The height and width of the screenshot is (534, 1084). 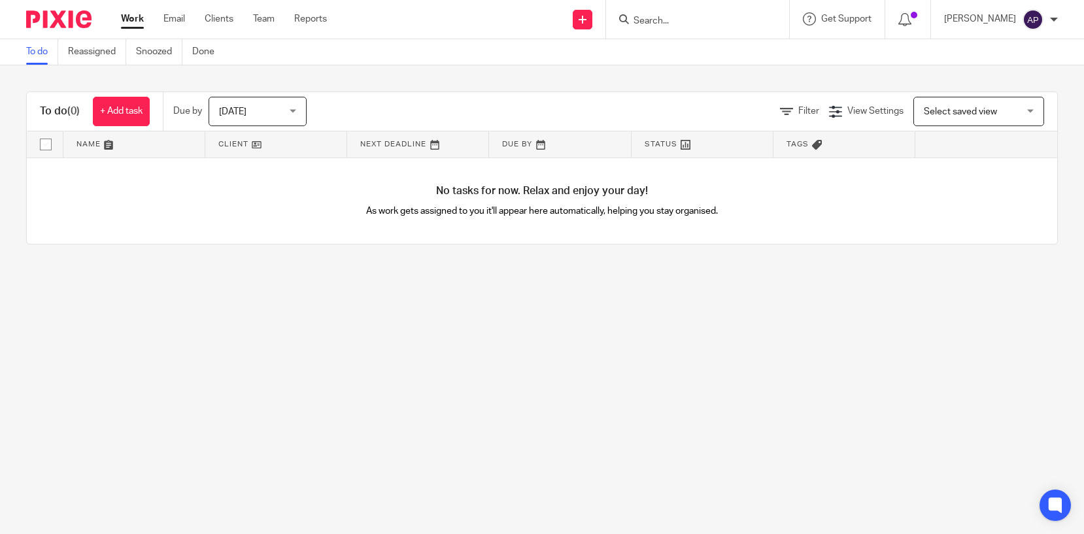 I want to click on span: Select saved view, so click(x=961, y=112).